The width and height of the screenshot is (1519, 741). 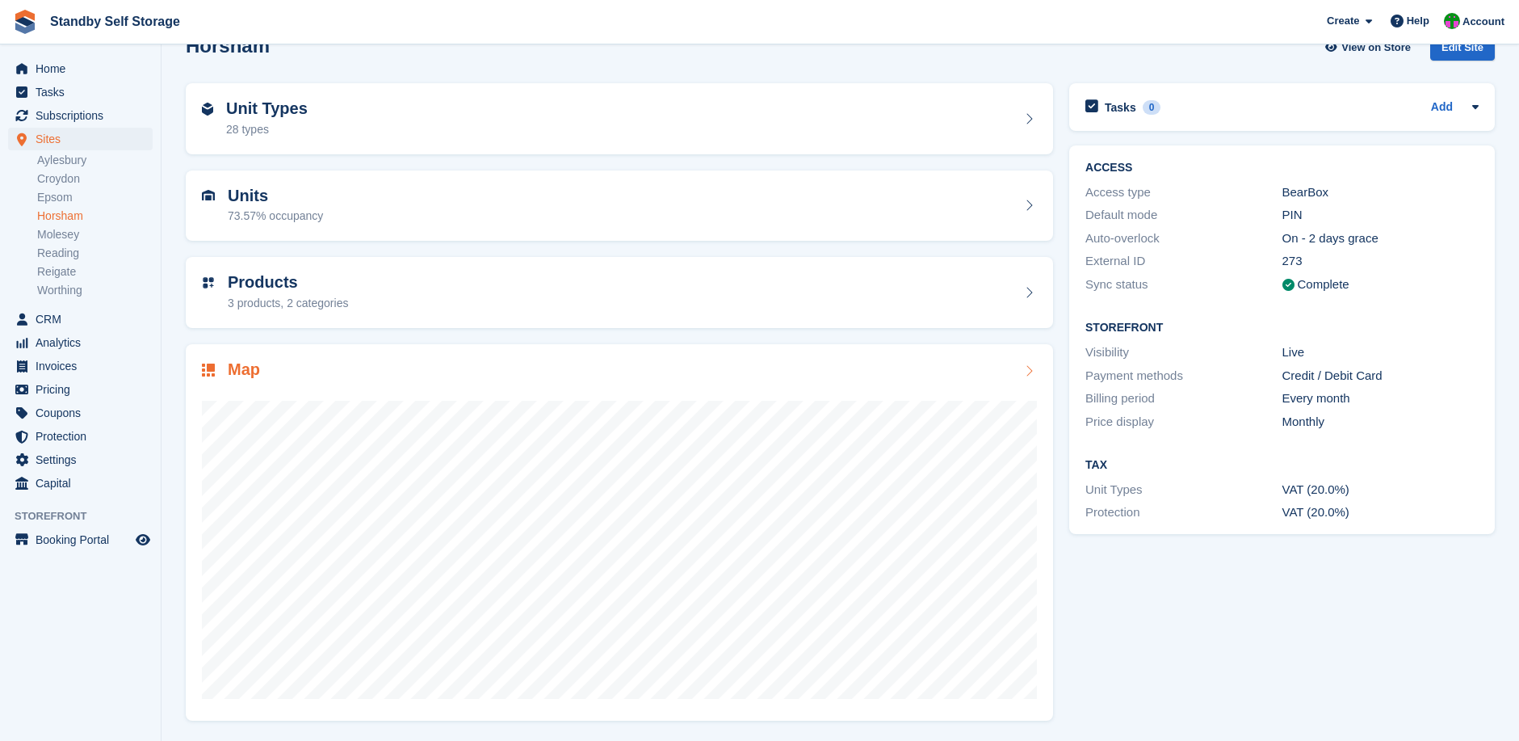 I want to click on div: Payment methods, so click(x=1183, y=376).